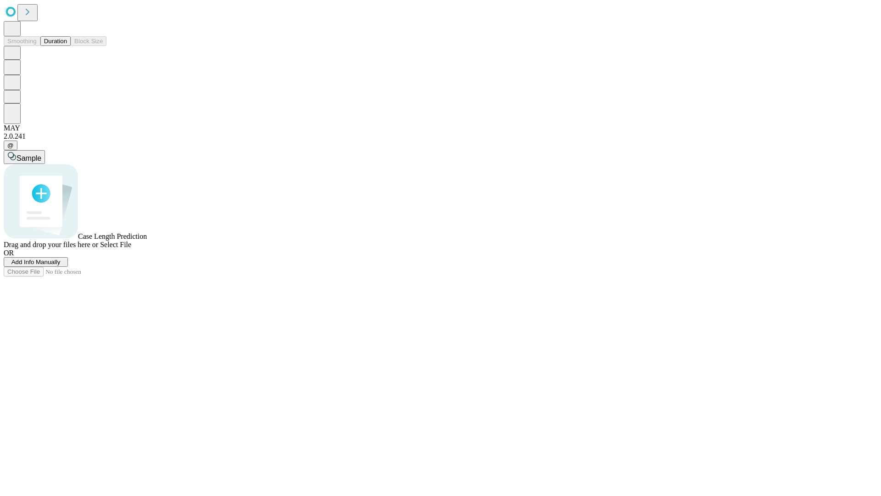 The image size is (881, 496). I want to click on span: Drag and drop your files here or, so click(51, 244).